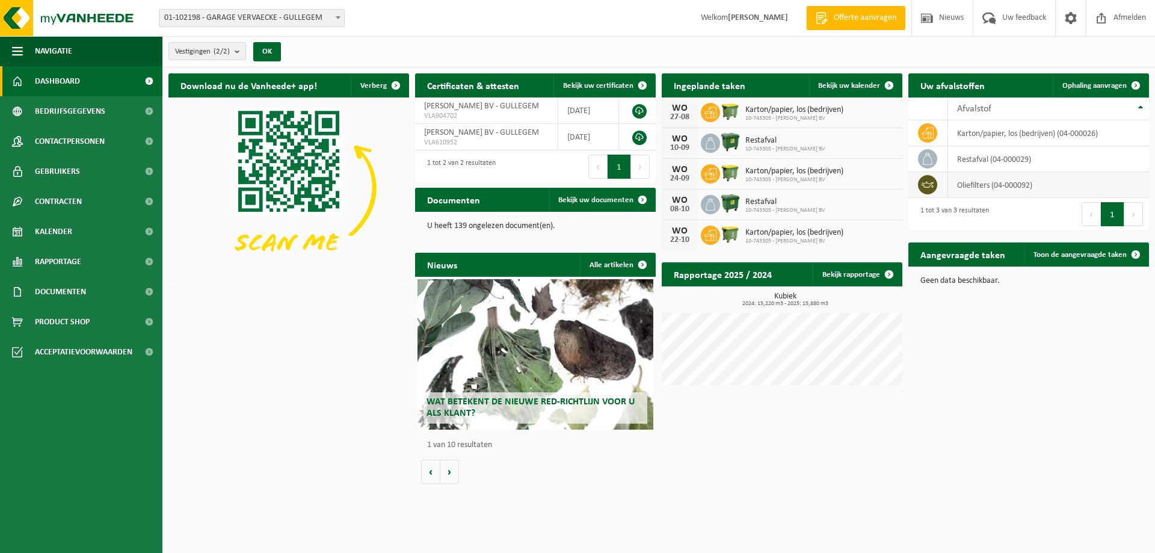  What do you see at coordinates (289, 188) in the screenshot?
I see `img: Download de VHEPlus App` at bounding box center [289, 188].